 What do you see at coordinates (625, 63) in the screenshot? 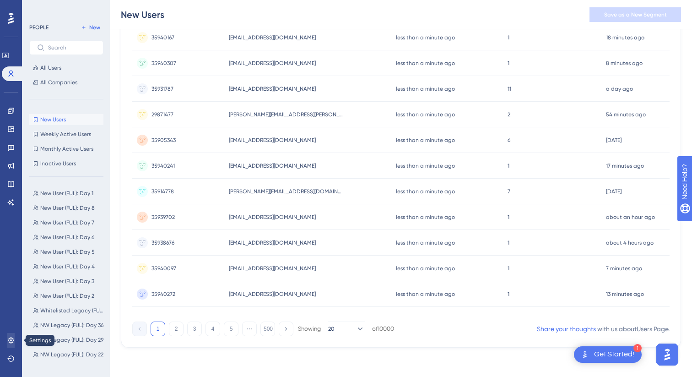
I see `time: 8 minutes ago` at bounding box center [625, 63].